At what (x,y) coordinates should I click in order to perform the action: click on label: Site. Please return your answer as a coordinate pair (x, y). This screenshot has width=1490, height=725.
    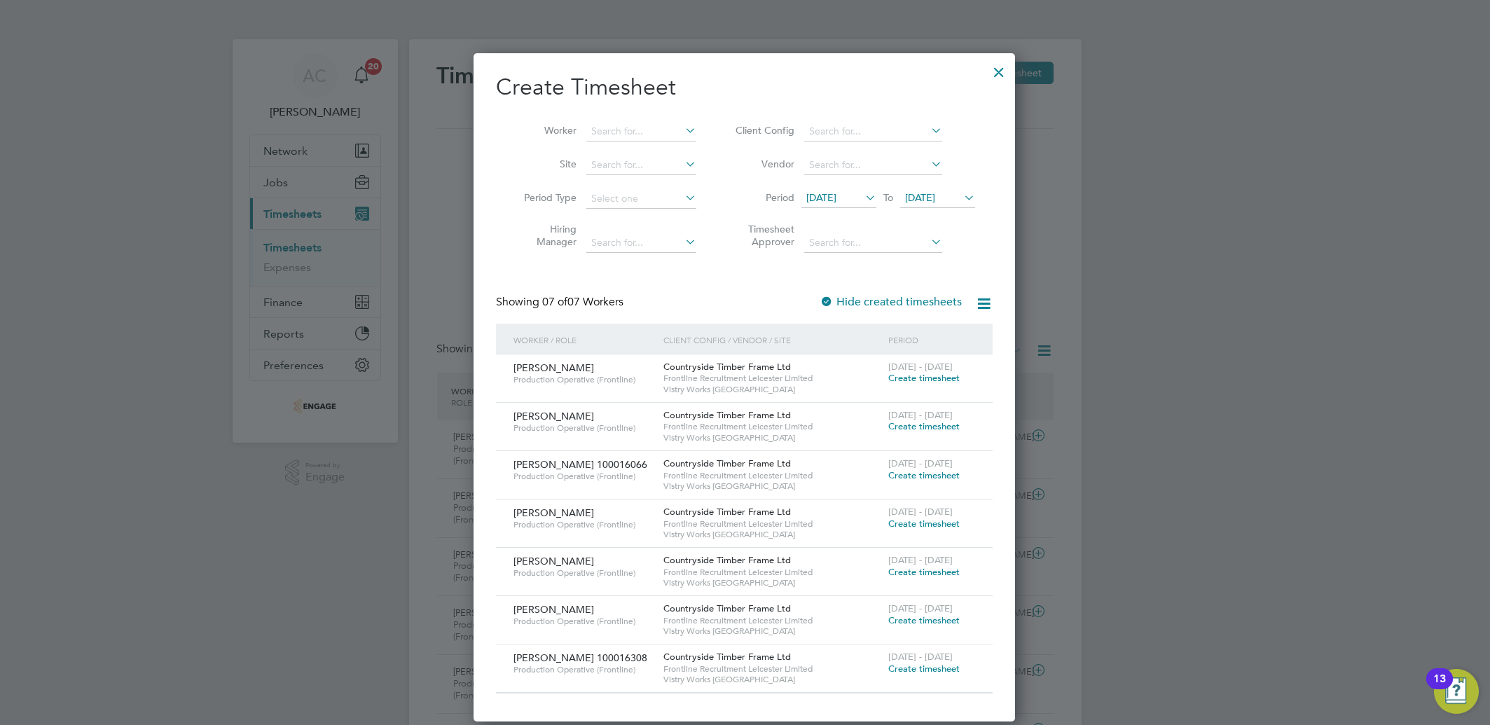
    Looking at the image, I should click on (545, 164).